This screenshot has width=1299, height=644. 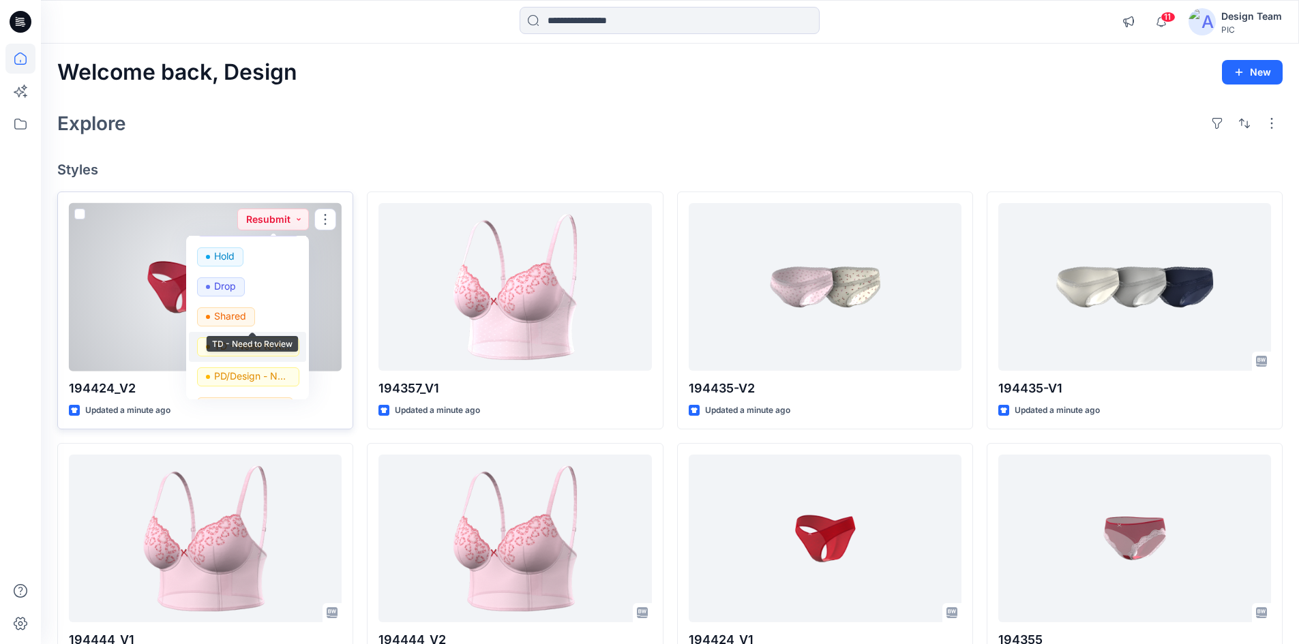 I want to click on button: New, so click(x=1252, y=72).